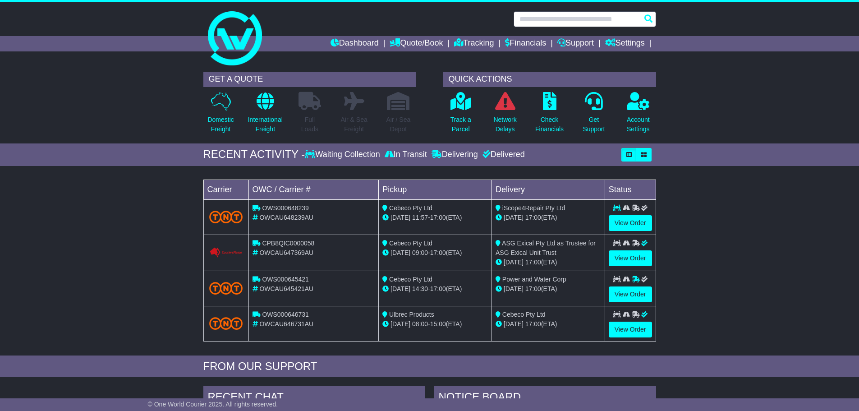  Describe the element at coordinates (548, 189) in the screenshot. I see `td: Delivery` at that location.